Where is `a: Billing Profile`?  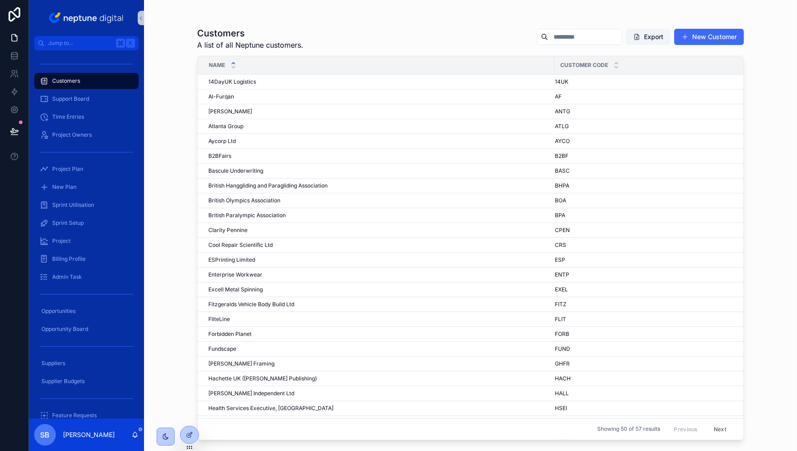
a: Billing Profile is located at coordinates (86, 259).